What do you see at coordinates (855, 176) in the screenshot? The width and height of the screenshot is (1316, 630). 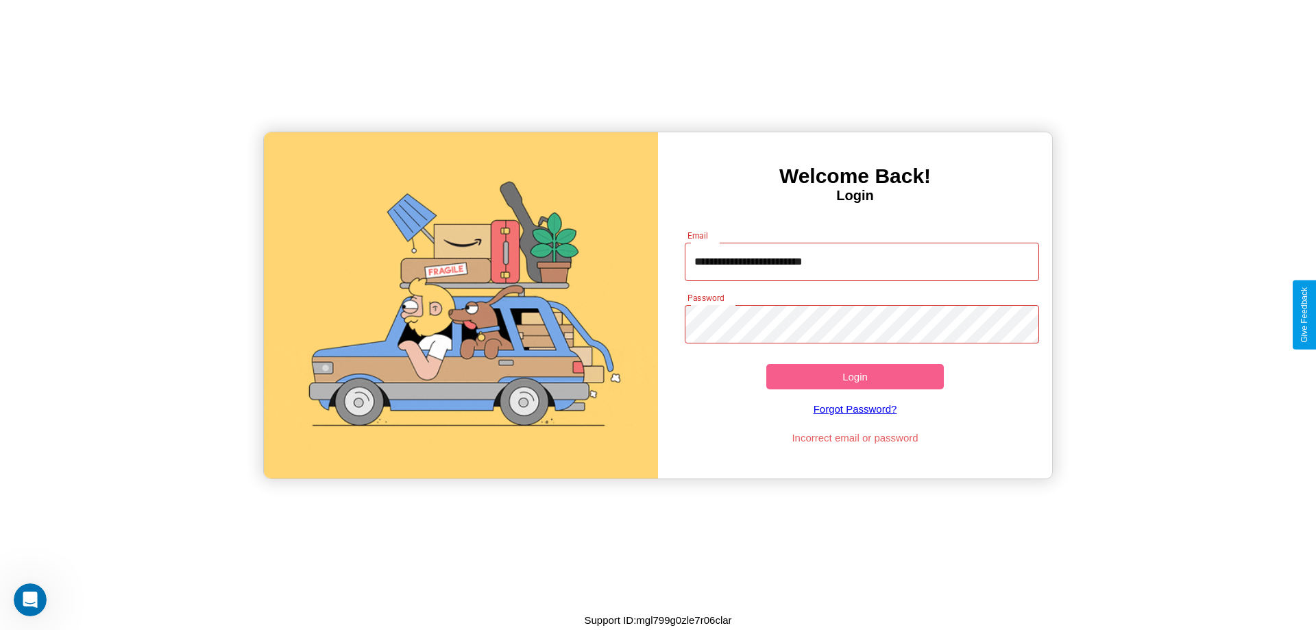 I see `h3: Welcome Back!` at bounding box center [855, 176].